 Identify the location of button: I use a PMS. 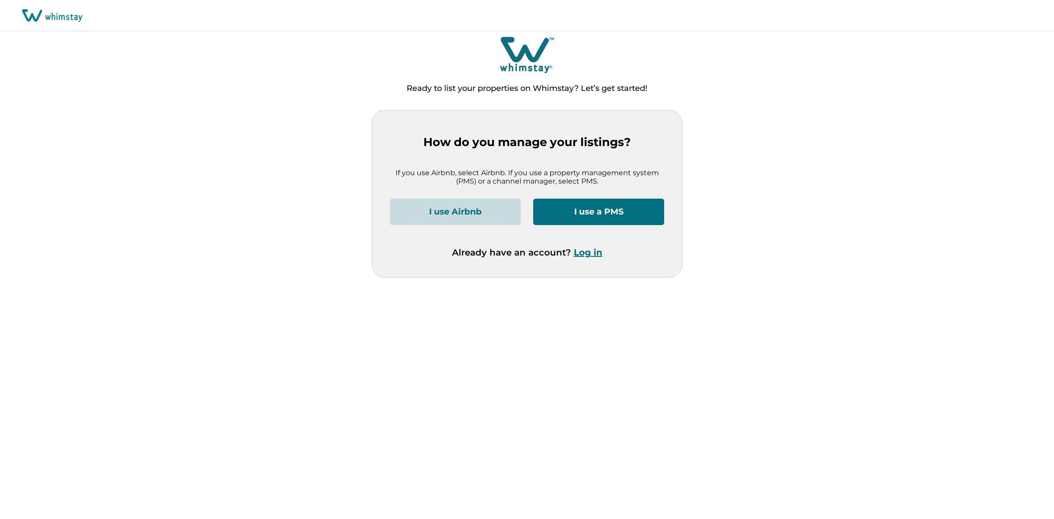
(598, 212).